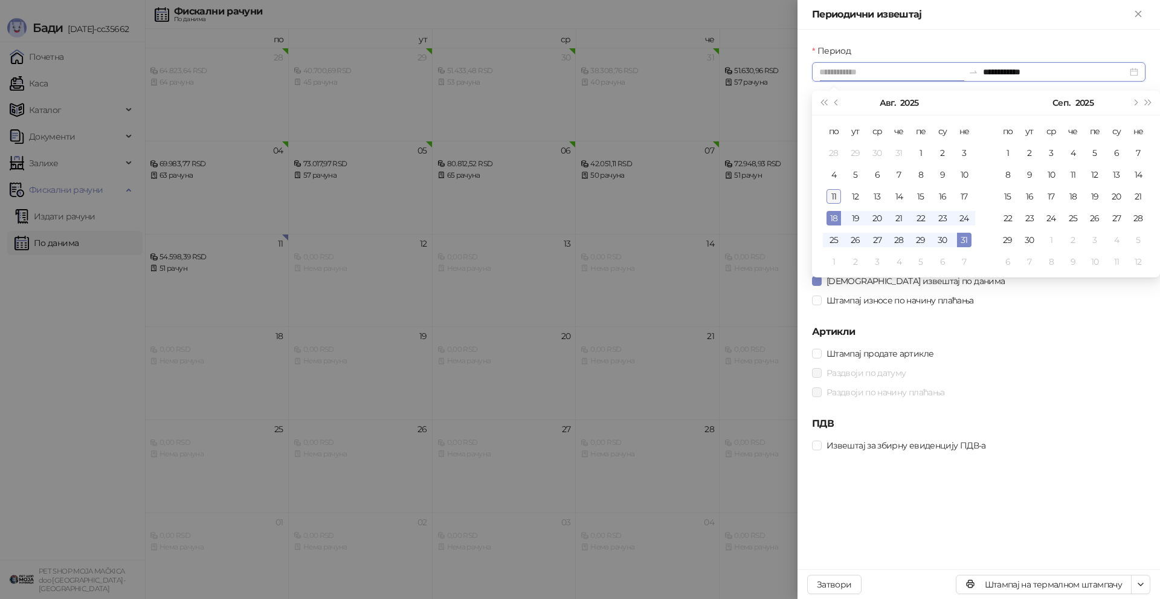  What do you see at coordinates (1052, 262) in the screenshot?
I see `td: 2025-10-08` at bounding box center [1052, 262].